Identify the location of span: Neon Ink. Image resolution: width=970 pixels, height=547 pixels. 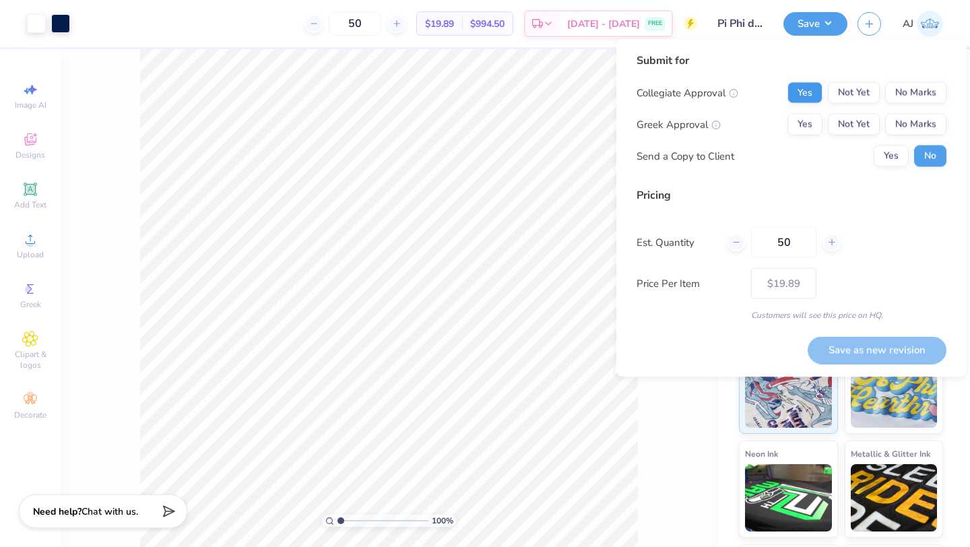
(761, 453).